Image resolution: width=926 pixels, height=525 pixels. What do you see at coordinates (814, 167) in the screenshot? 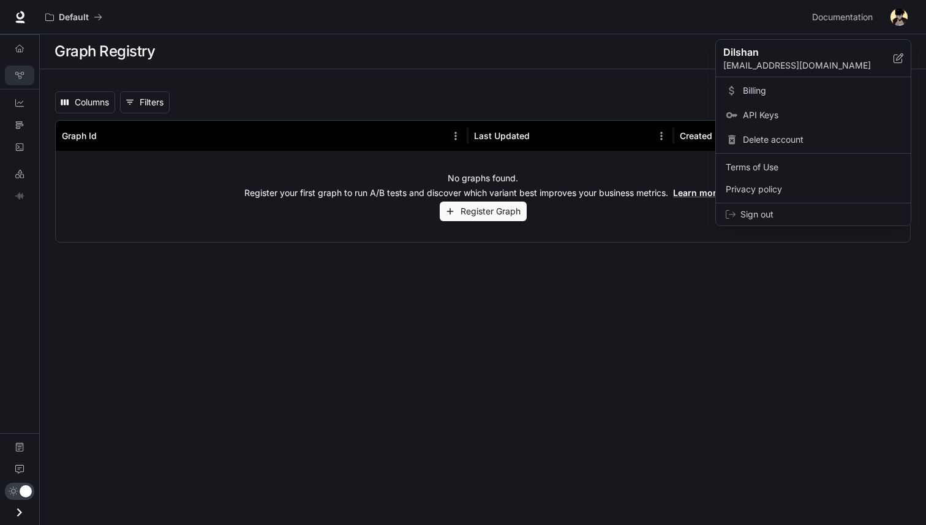
I see `a: Terms of Use` at bounding box center [814, 167].